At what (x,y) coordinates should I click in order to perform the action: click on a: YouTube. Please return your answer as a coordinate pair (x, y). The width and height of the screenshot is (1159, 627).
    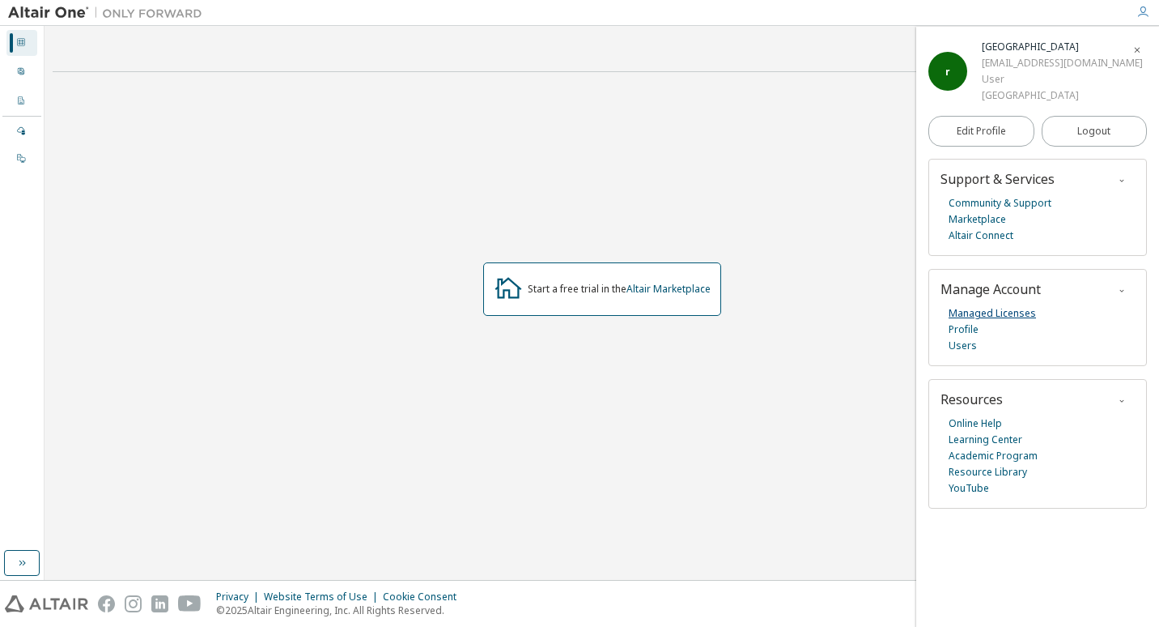
    Looking at the image, I should click on (969, 488).